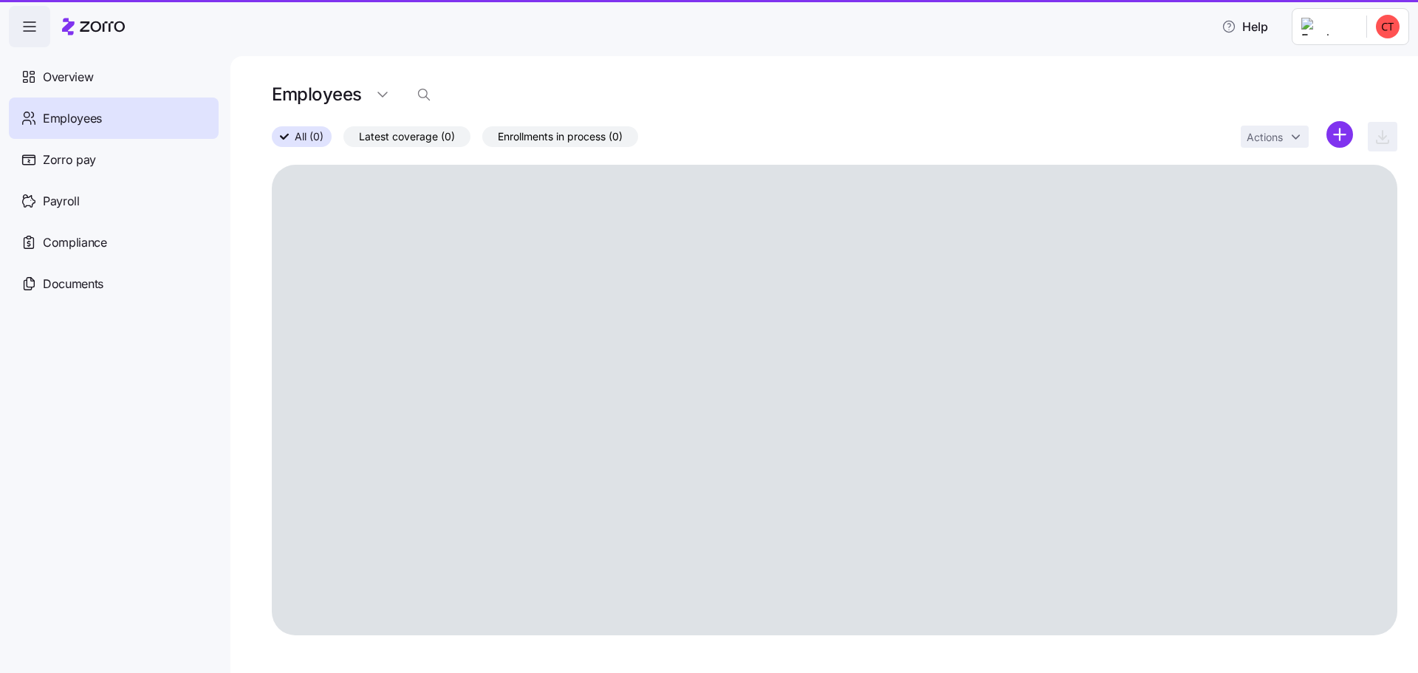 This screenshot has height=673, width=1418. Describe the element at coordinates (1264, 137) in the screenshot. I see `span: Actions` at that location.